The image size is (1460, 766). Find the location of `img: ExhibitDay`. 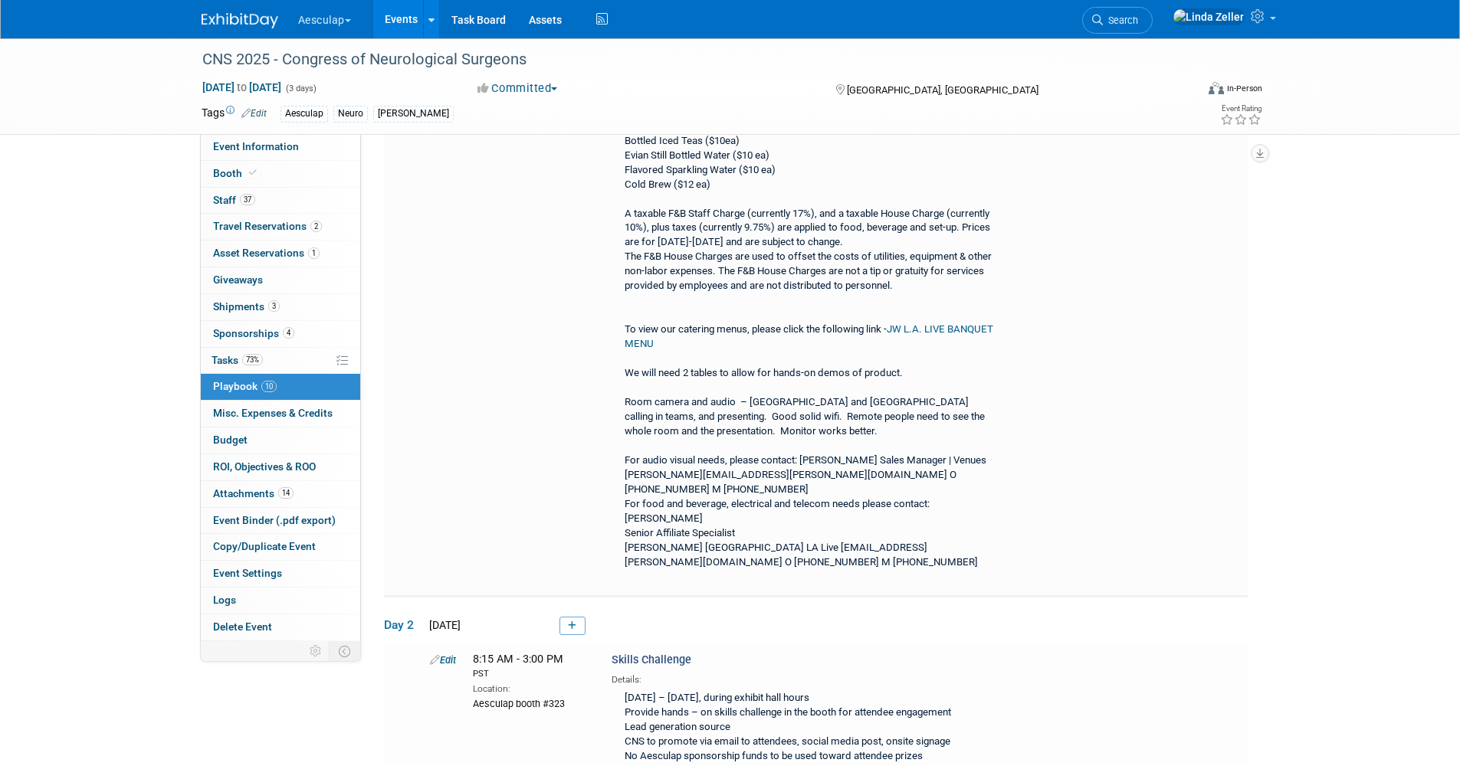

img: ExhibitDay is located at coordinates (240, 21).